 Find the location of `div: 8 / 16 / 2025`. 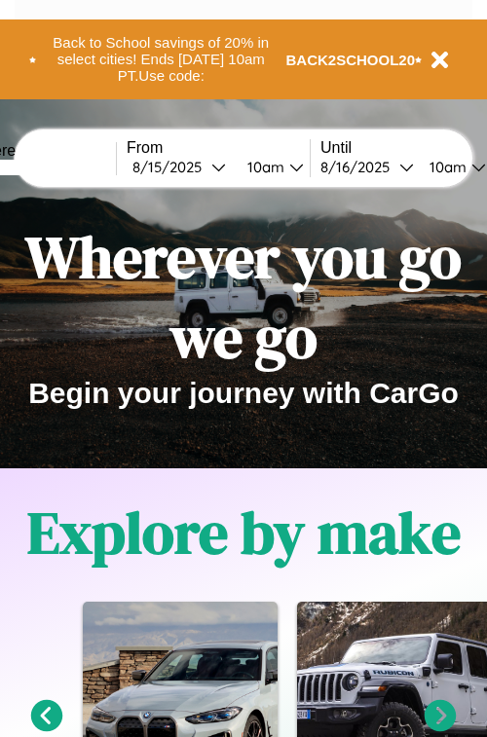

div: 8 / 16 / 2025 is located at coordinates (359, 166).